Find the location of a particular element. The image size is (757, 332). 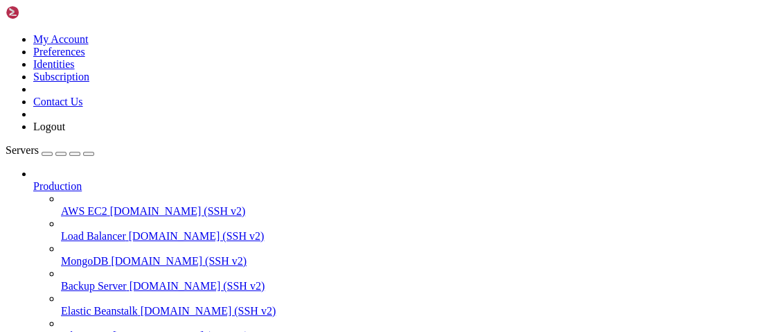

span: Servers is located at coordinates (22, 150).